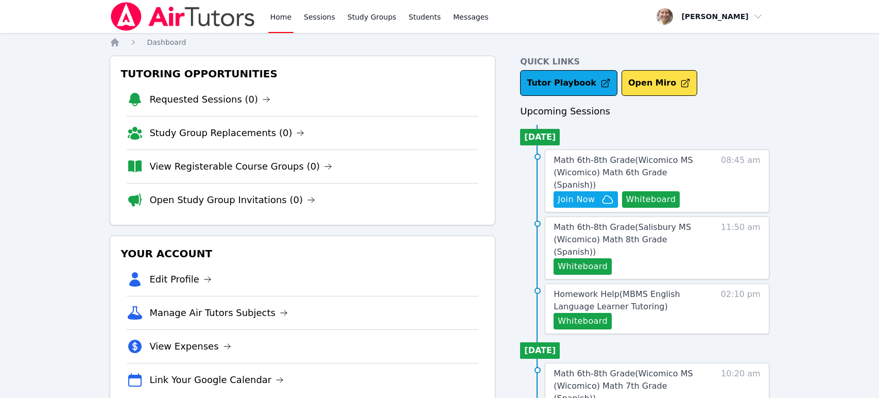 The width and height of the screenshot is (879, 398). What do you see at coordinates (644, 62) in the screenshot?
I see `h4: Quick Links` at bounding box center [644, 62].